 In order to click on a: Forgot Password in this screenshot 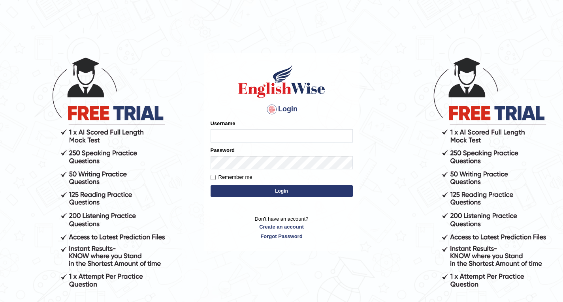, I will do `click(282, 236)`.